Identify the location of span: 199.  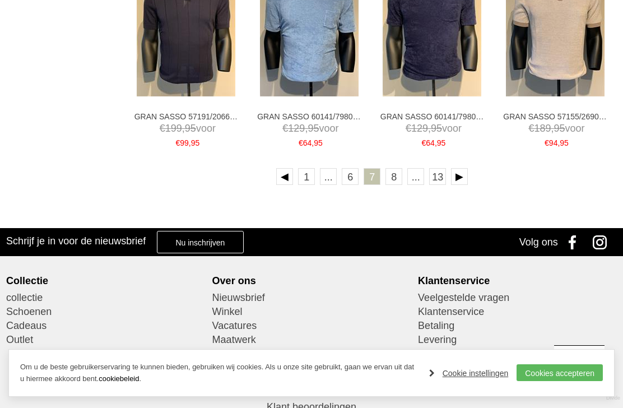
(174, 128).